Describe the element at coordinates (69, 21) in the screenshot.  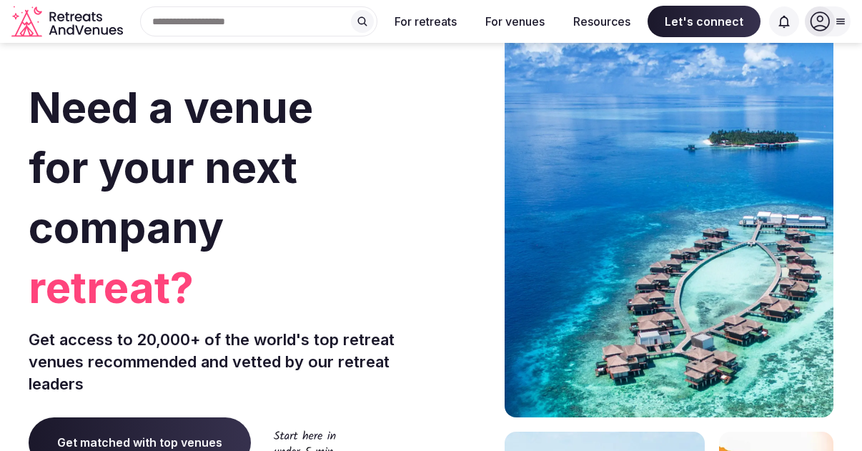
I see `svg: Retreats and Venues company logo` at that location.